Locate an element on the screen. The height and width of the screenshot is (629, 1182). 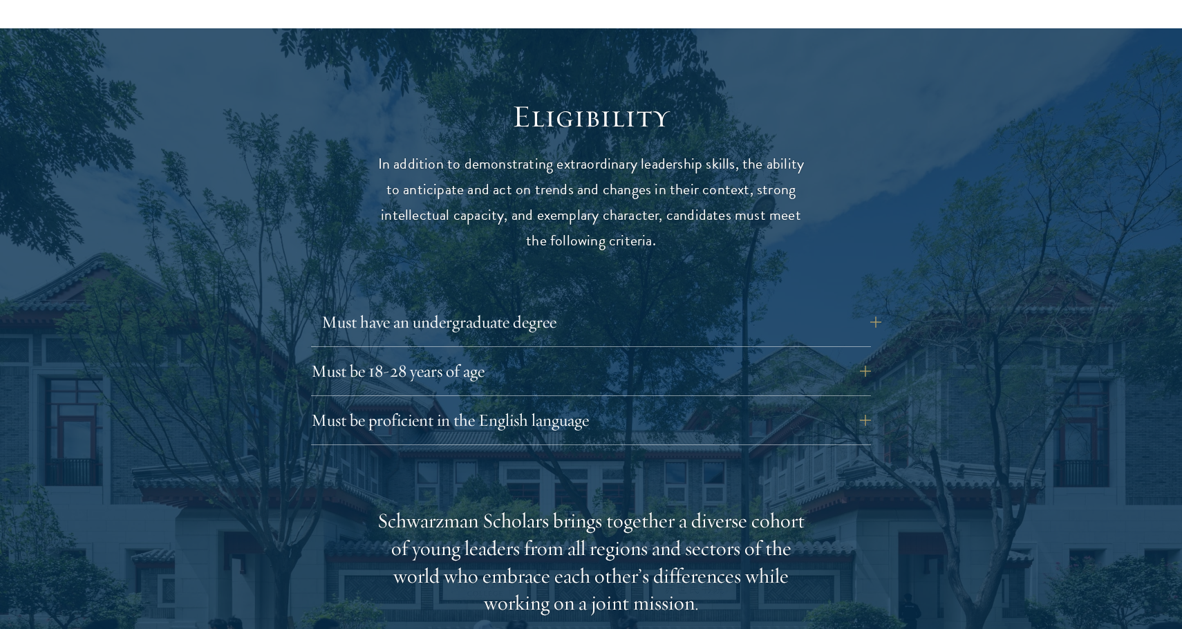
p: In addition to demonstrating extraordinary leadership skills, the ability to anticipate and act o... is located at coordinates (591, 203).